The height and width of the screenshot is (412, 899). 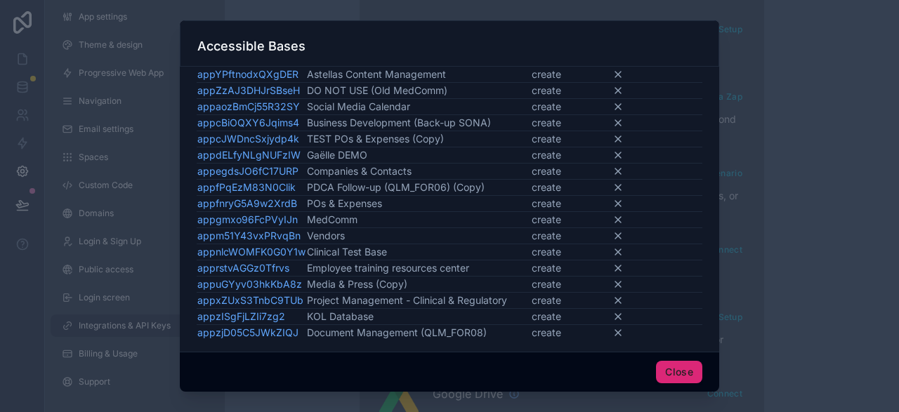 What do you see at coordinates (248, 171) in the screenshot?
I see `a: appegdsJO6fC17URP` at bounding box center [248, 171].